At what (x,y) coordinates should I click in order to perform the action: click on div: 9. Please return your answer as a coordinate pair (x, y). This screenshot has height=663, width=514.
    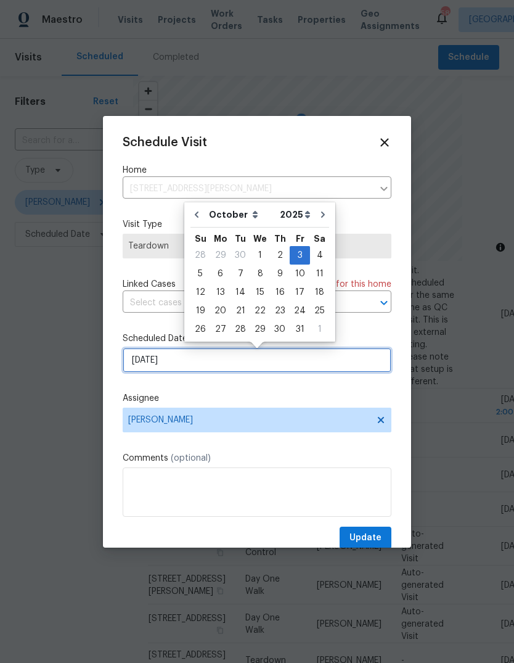
    Looking at the image, I should click on (280, 274).